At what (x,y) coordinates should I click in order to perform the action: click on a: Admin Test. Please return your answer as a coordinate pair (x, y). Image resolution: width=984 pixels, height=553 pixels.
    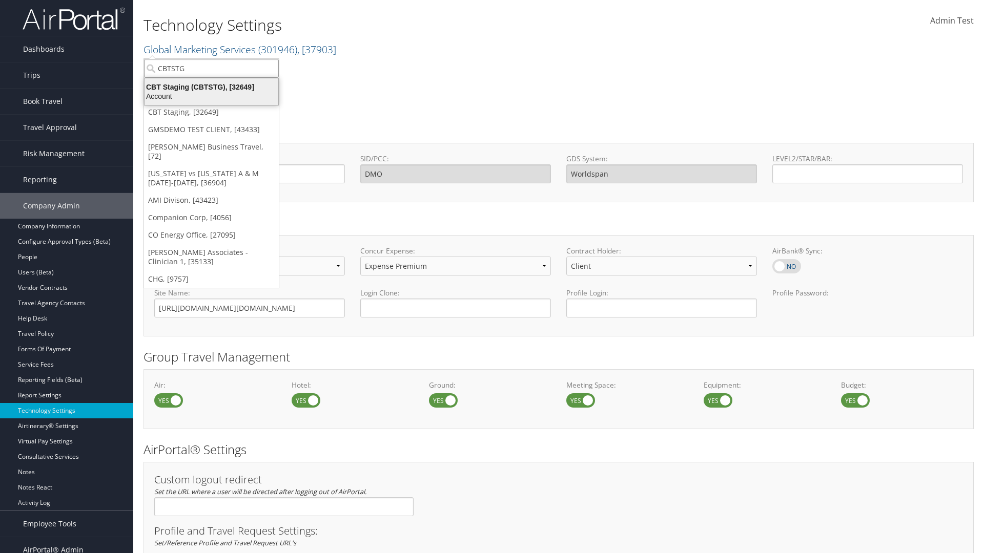
    Looking at the image, I should click on (951, 21).